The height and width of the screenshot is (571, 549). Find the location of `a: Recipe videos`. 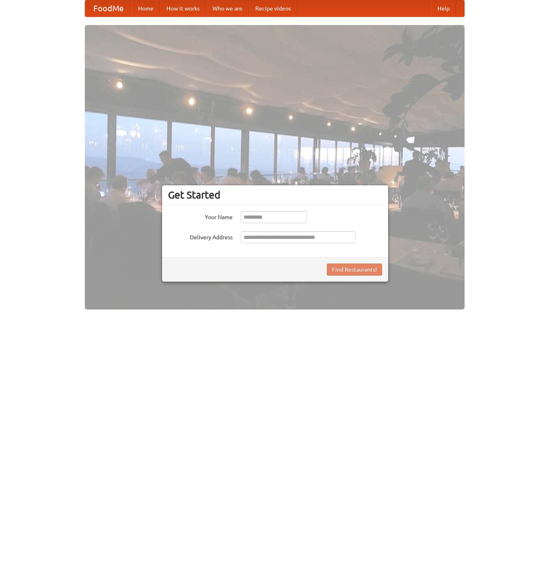

a: Recipe videos is located at coordinates (273, 8).